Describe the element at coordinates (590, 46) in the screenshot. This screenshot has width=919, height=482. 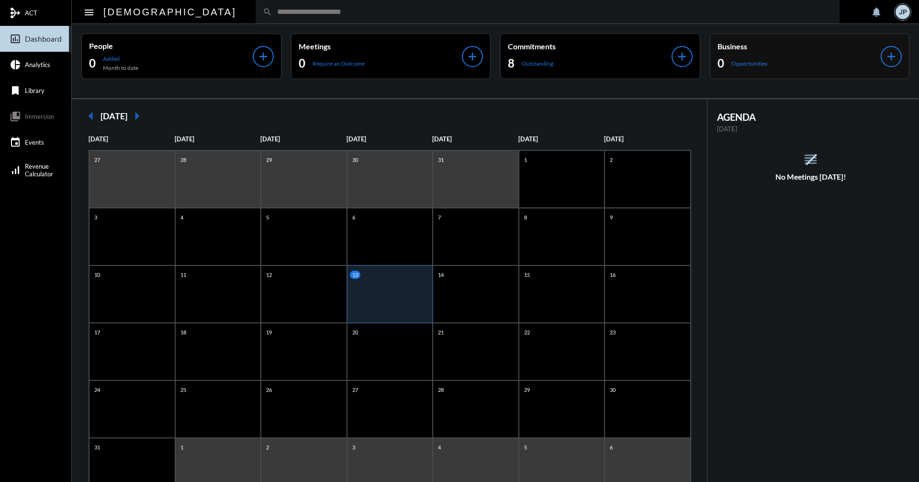
I see `p: Commitments` at that location.